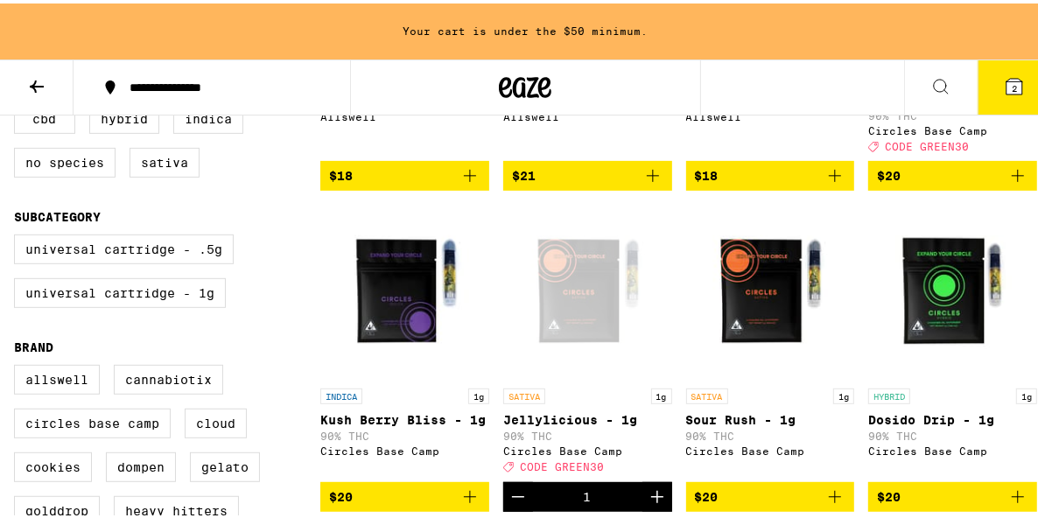 This screenshot has width=1038, height=518. Describe the element at coordinates (120, 290) in the screenshot. I see `label: Universal Cartridge - 1g` at that location.